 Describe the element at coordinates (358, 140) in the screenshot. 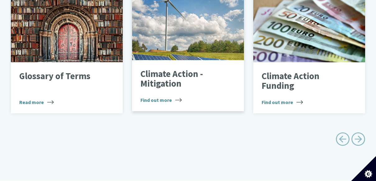

I see `a: Next page` at that location.